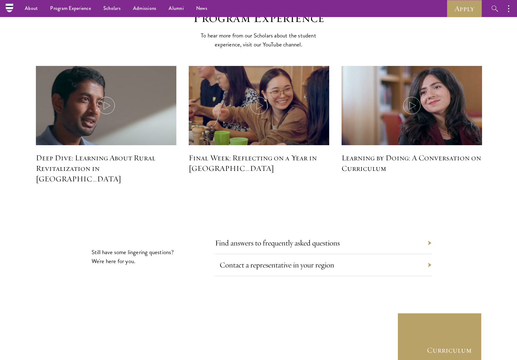 Image resolution: width=517 pixels, height=360 pixels. I want to click on h3: Program Experience, so click(259, 18).